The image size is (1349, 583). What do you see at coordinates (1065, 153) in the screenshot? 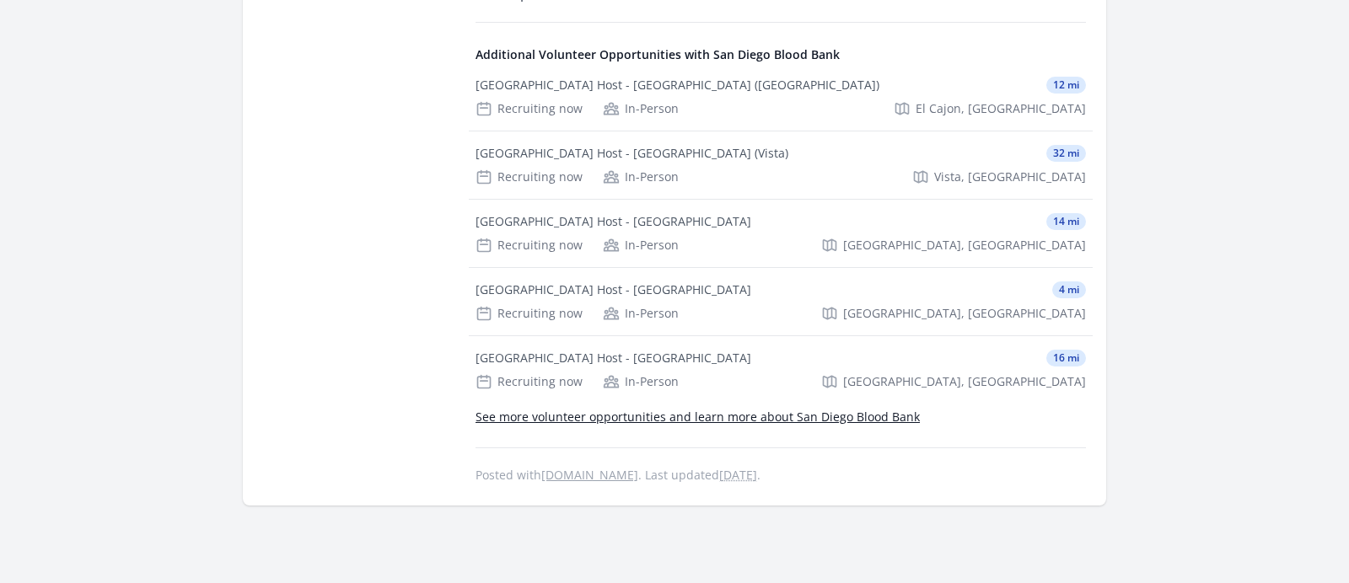
I see `span: 32 mi` at bounding box center [1065, 153].